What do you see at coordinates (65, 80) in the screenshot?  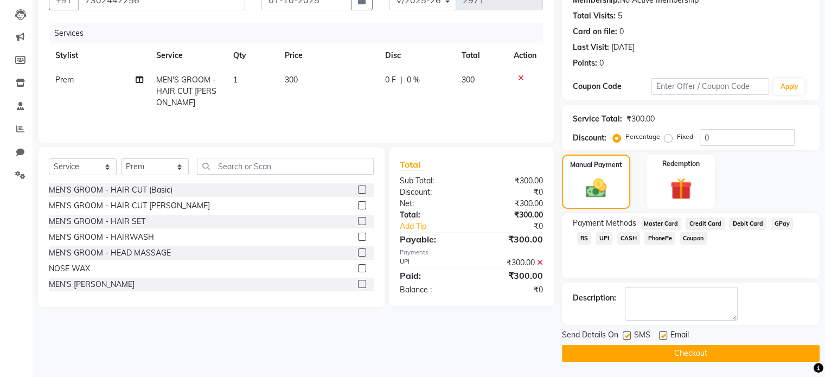 I see `span: Prem` at bounding box center [65, 80].